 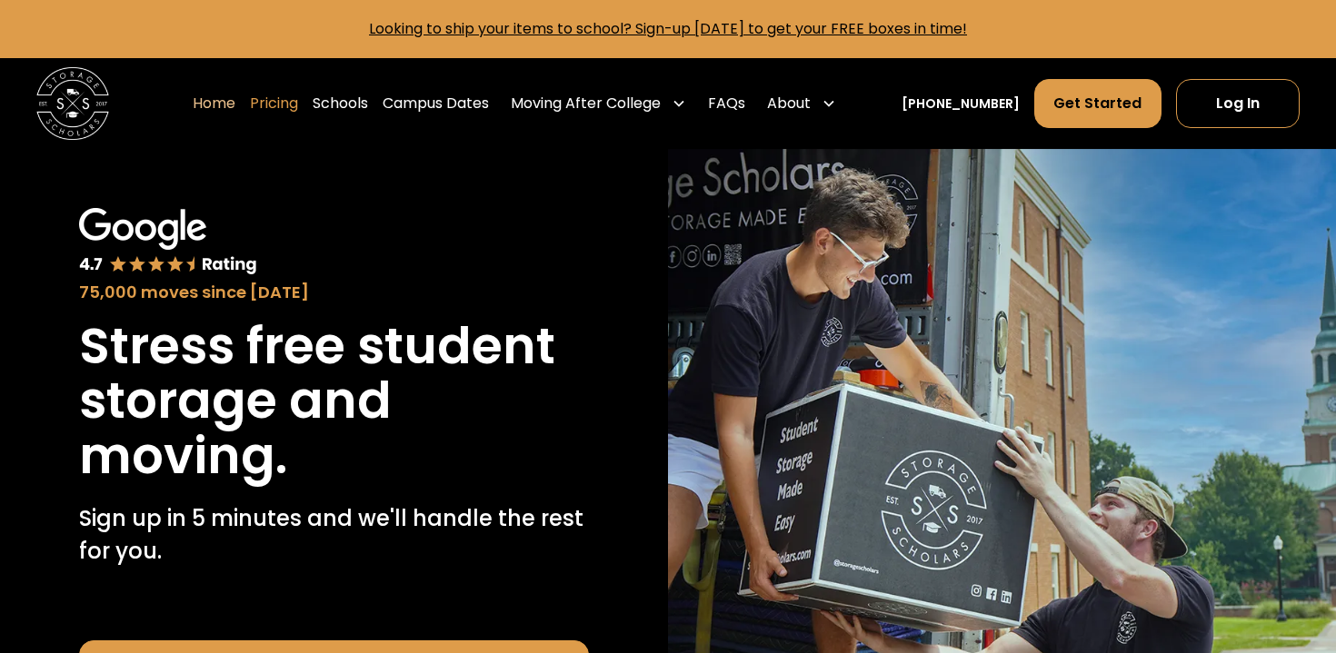 I want to click on a: FAQs, so click(x=726, y=104).